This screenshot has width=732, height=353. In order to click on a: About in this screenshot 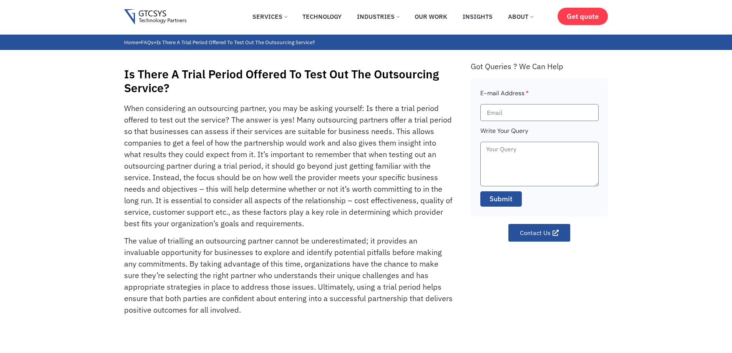, I will do `click(520, 17)`.